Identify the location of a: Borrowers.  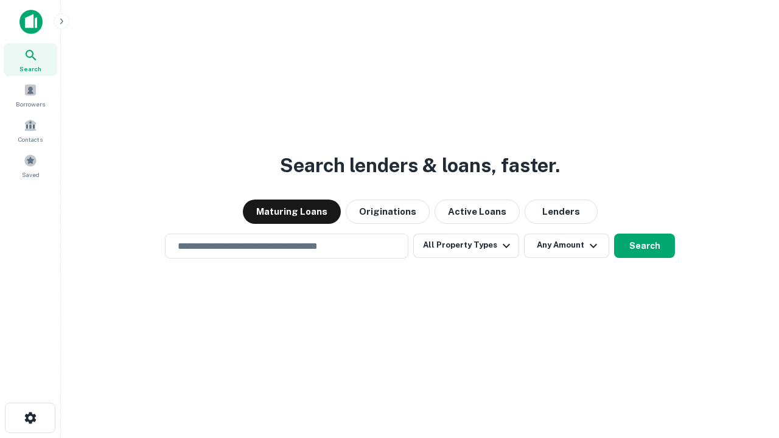
(30, 95).